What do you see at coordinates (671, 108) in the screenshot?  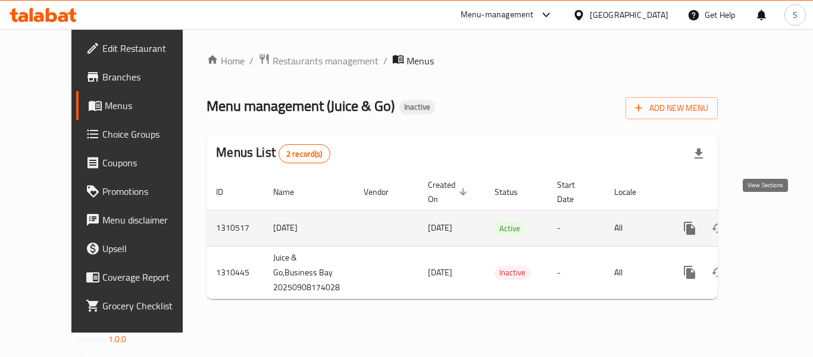 I see `button: Add New Menu` at bounding box center [671, 108].